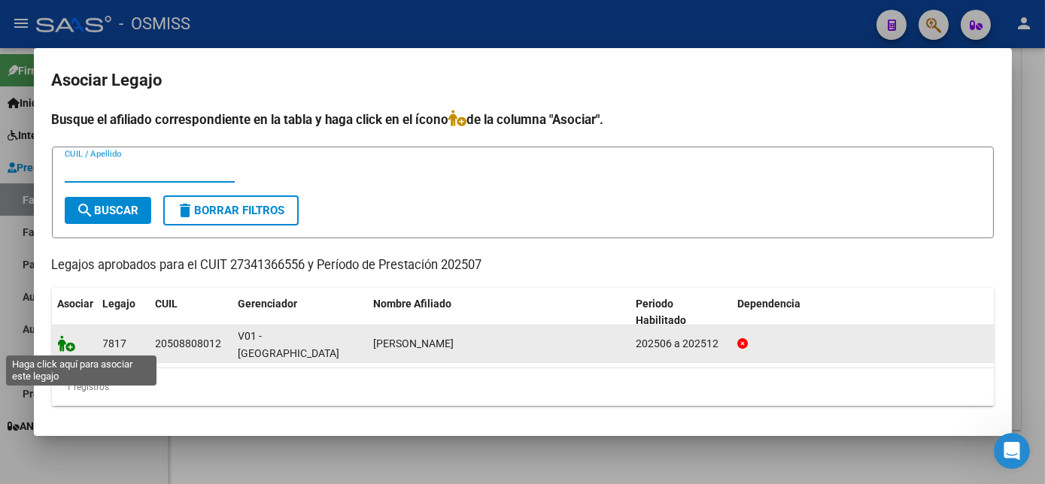  Describe the element at coordinates (125, 148) in the screenshot. I see `div: ejemplo:​` at that location.